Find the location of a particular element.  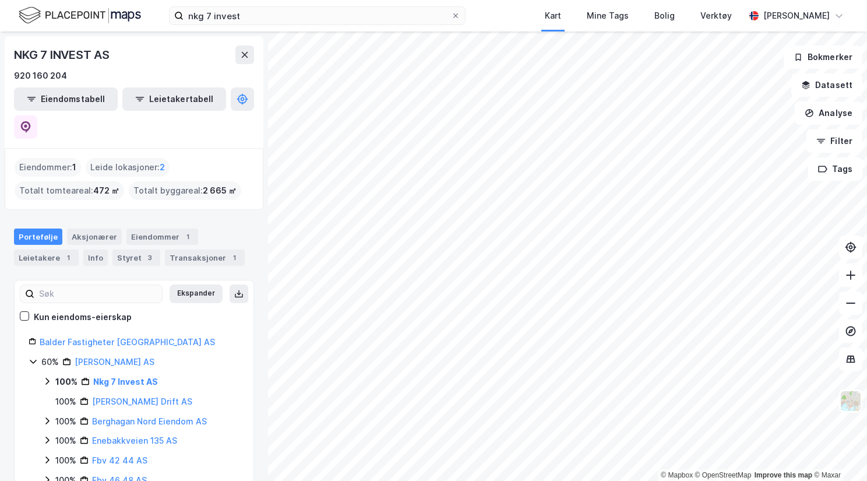

span: 2 is located at coordinates (162, 167).